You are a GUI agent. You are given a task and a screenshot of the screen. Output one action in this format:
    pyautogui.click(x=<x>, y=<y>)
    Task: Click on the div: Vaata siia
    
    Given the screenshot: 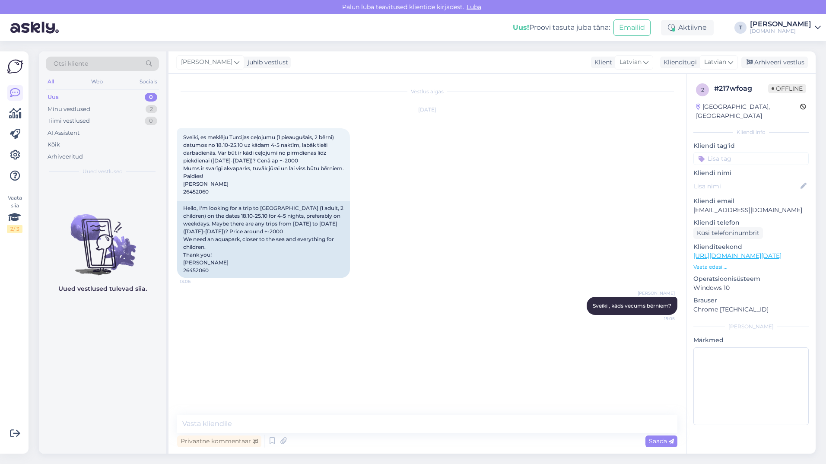 What is the action you would take?
    pyautogui.click(x=15, y=213)
    